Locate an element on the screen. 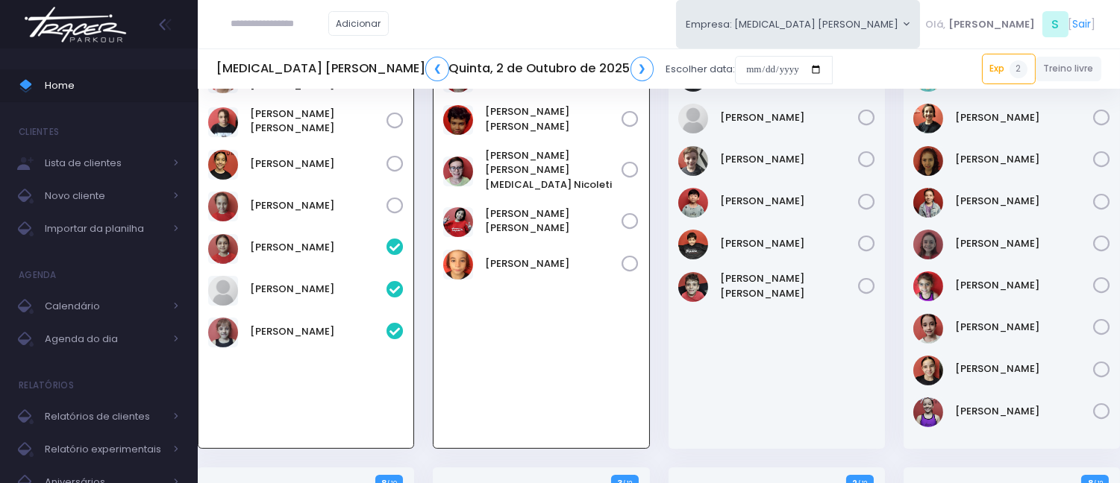 This screenshot has height=483, width=1120. a: Adicionar is located at coordinates (359, 23).